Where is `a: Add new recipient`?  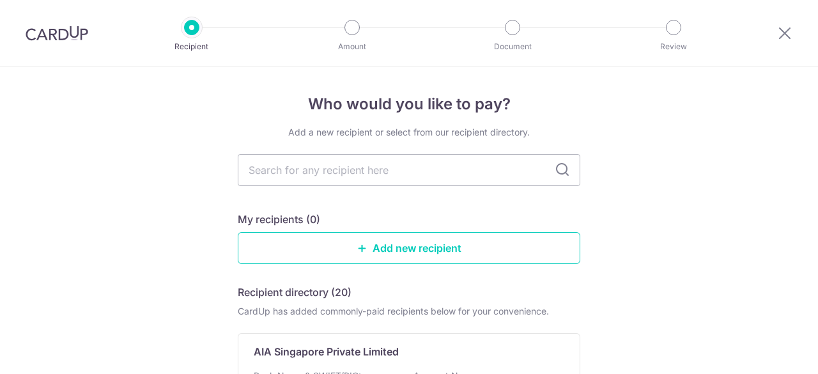 a: Add new recipient is located at coordinates (409, 248).